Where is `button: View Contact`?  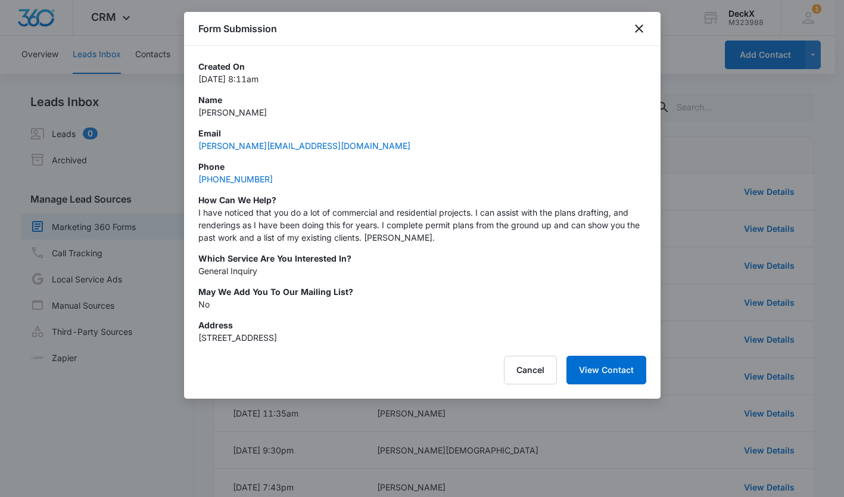 button: View Contact is located at coordinates (606, 370).